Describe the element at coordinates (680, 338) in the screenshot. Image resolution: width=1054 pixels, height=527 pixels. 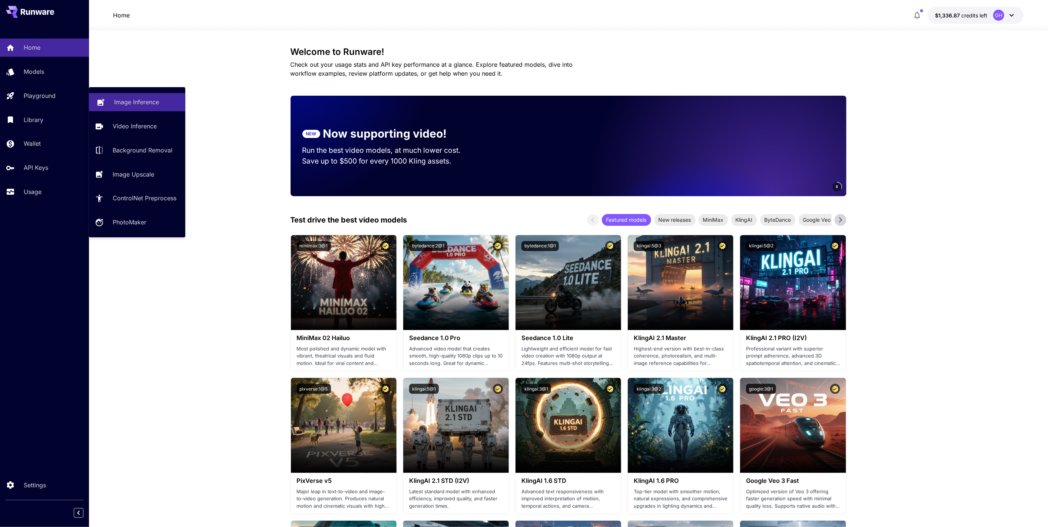
I see `h3: KlingAI 2.1 Master` at that location.